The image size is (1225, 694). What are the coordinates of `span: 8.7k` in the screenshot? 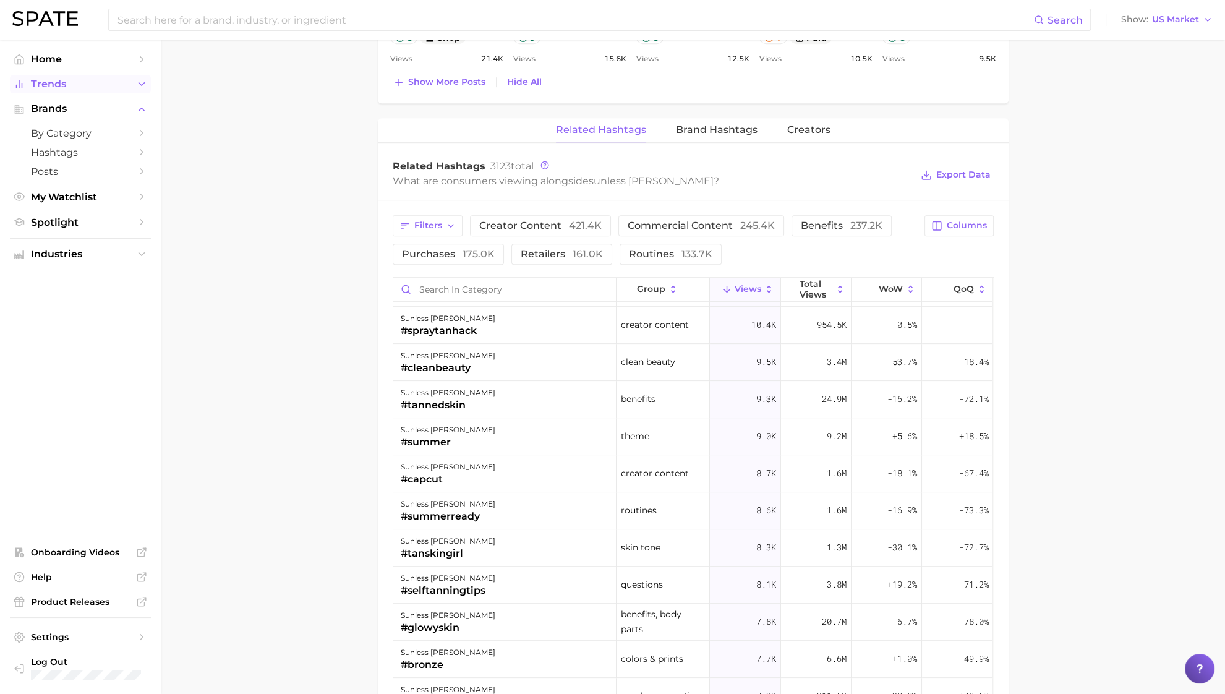 It's located at (766, 473).